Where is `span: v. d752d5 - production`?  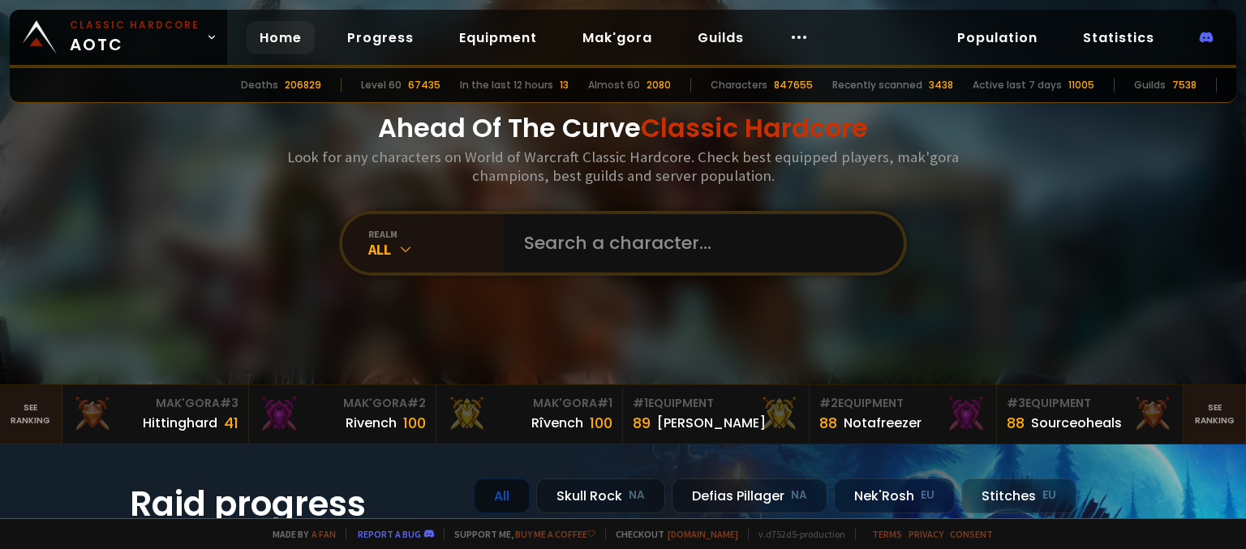
span: v. d752d5 - production is located at coordinates (797, 534).